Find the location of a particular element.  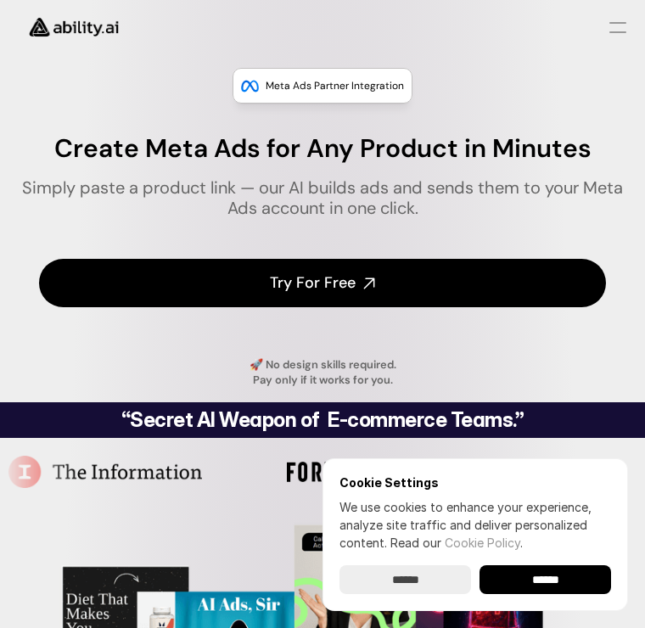

h4: Try For Free is located at coordinates (312, 283).